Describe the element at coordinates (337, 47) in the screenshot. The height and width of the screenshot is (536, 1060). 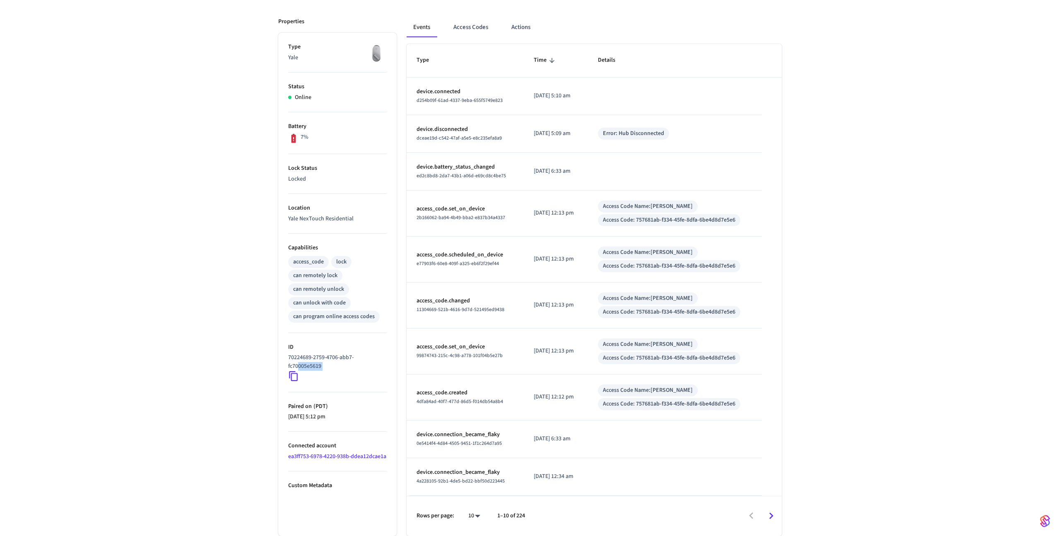
I see `p: Type` at that location.